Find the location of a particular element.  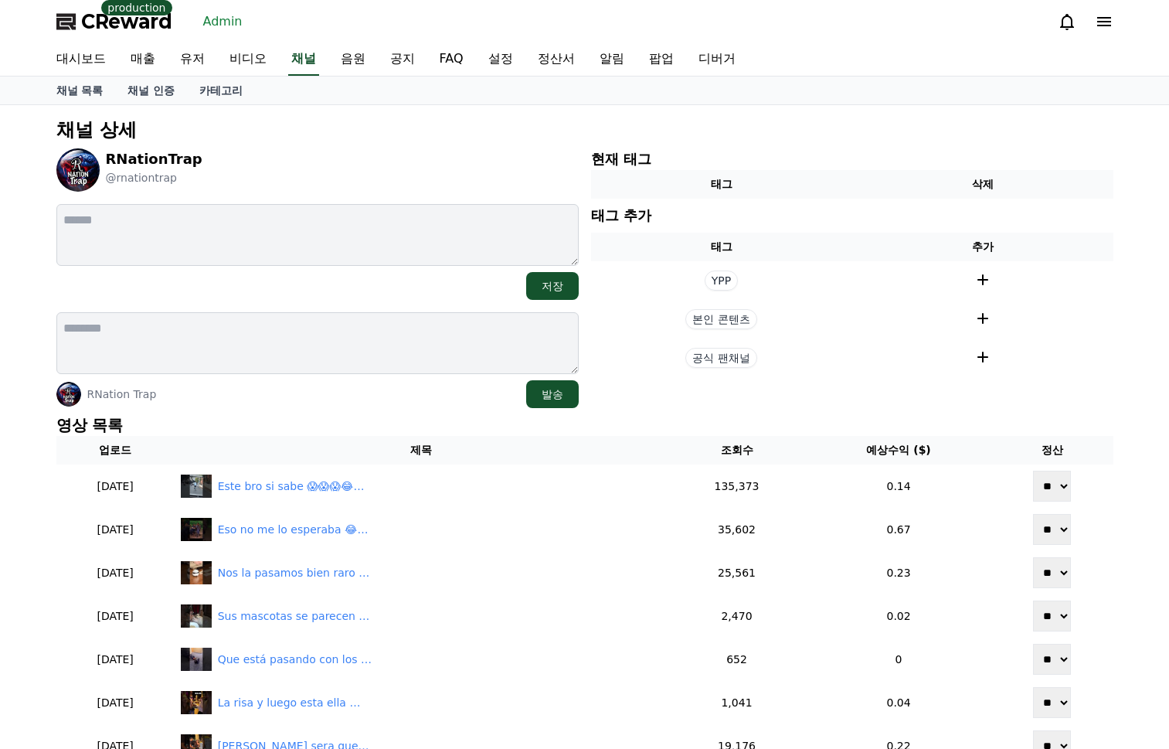

td: 25,561 is located at coordinates (736, 572).